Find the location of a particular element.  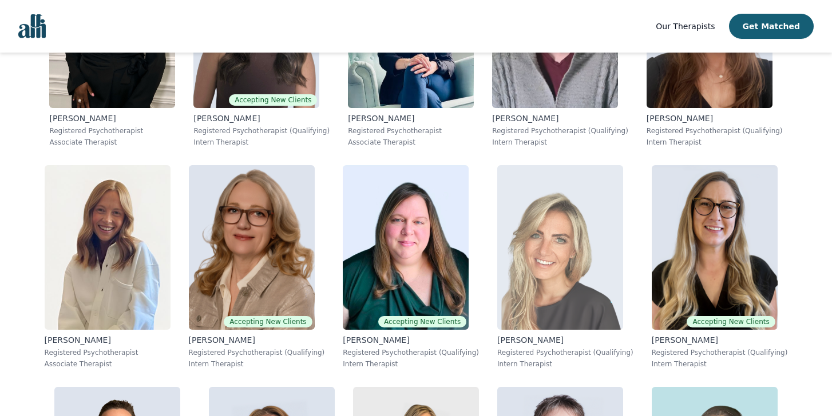

img: Siobhan_Chandler is located at coordinates (252, 248).